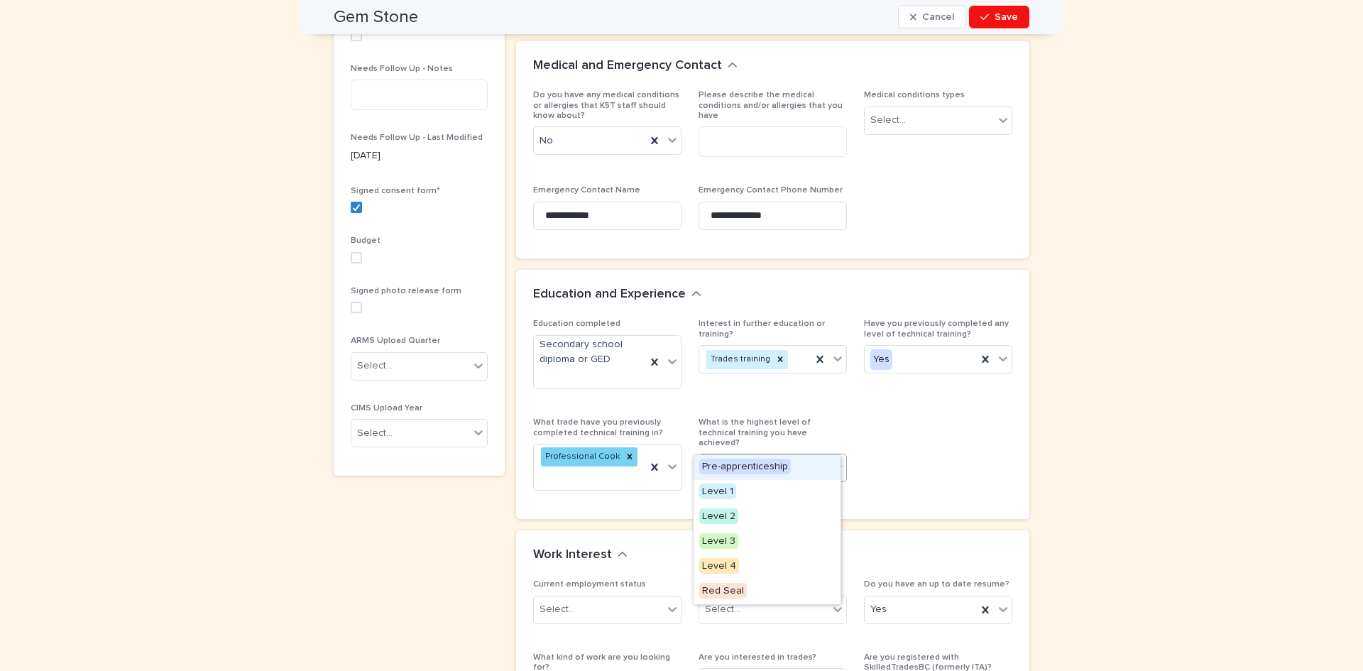  Describe the element at coordinates (936, 584) in the screenshot. I see `span: Do you have an up to date resume?` at that location.